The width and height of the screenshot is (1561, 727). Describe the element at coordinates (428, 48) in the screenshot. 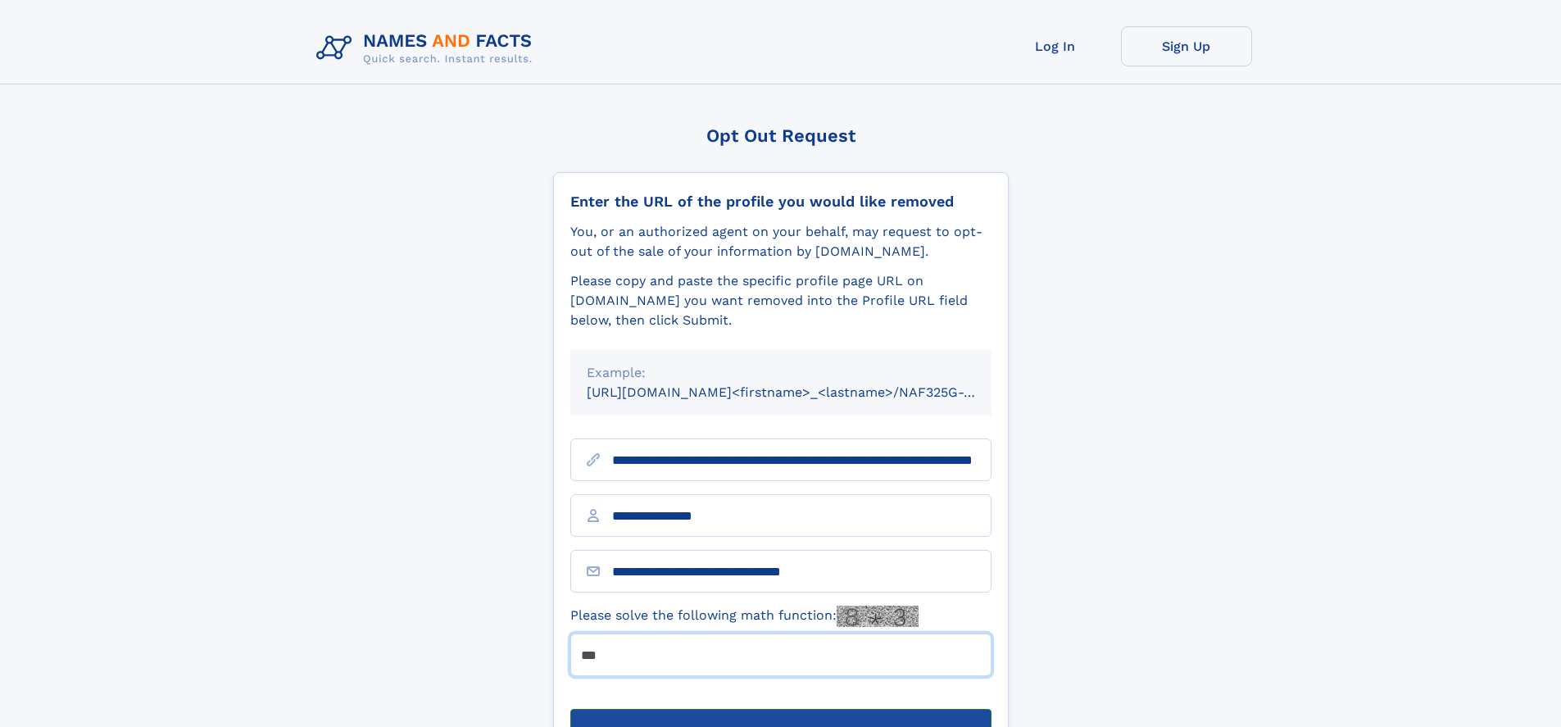

I see `img: Logo Names and Facts` at that location.